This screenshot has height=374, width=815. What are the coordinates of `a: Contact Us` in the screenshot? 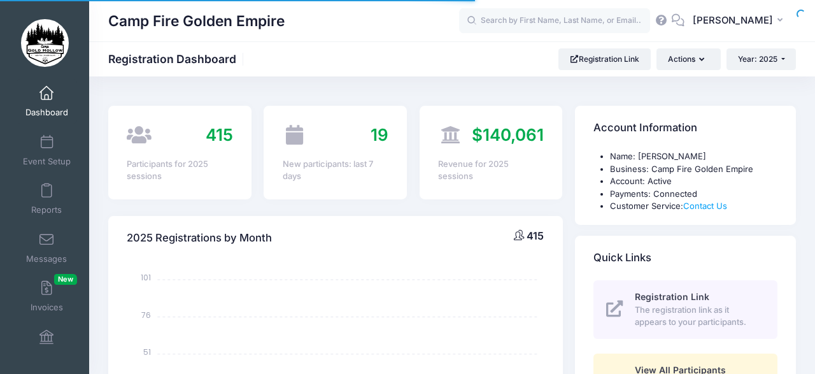 It's located at (705, 206).